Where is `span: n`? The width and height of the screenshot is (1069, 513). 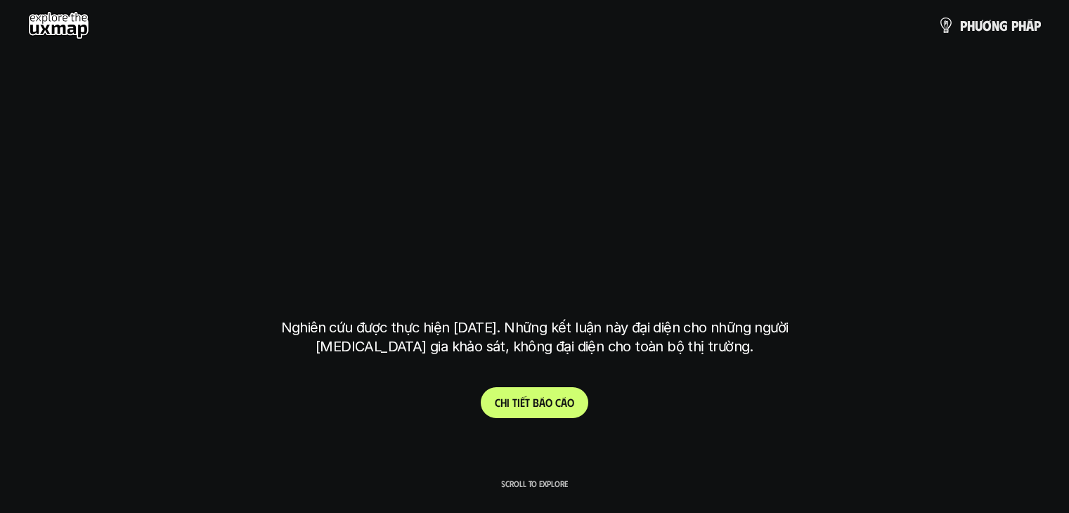 span: n is located at coordinates (995, 25).